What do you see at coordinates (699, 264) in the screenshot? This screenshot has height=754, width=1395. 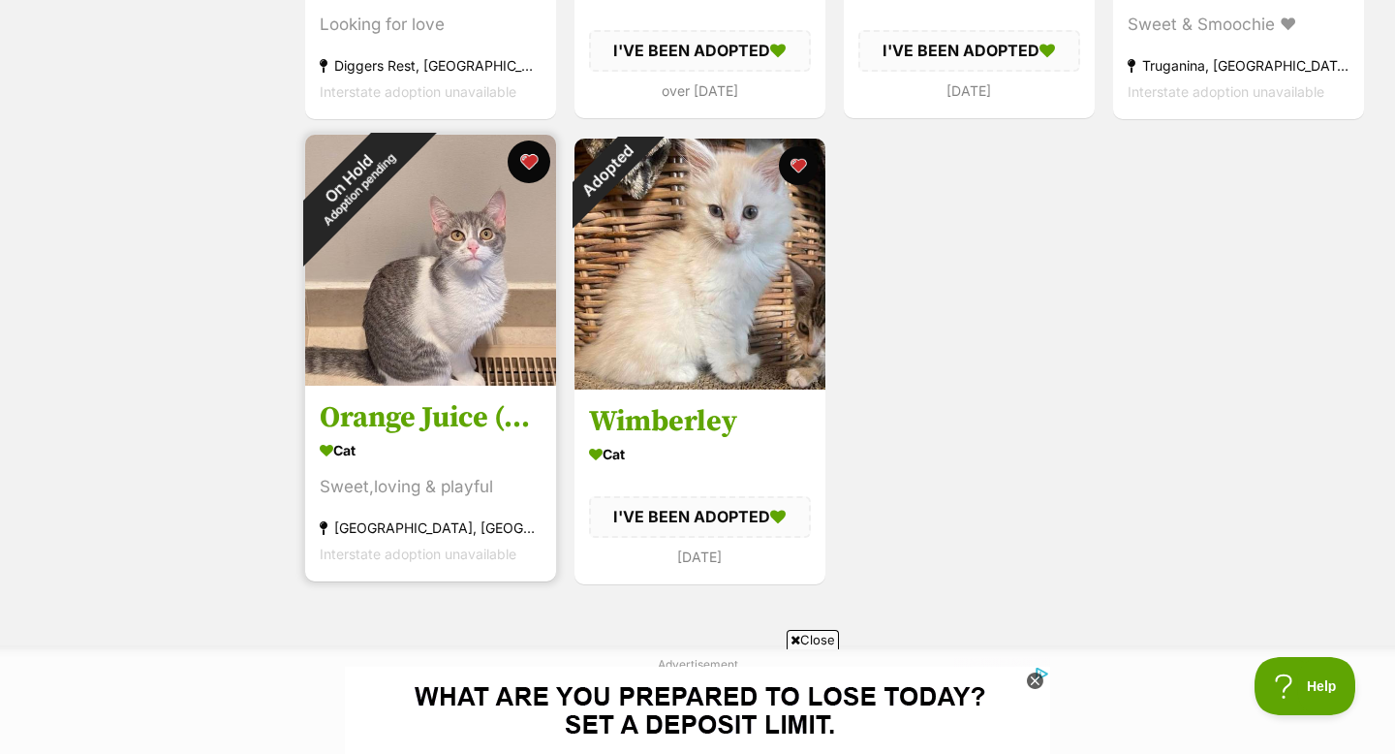 I see `img: Wimberley` at bounding box center [699, 264].